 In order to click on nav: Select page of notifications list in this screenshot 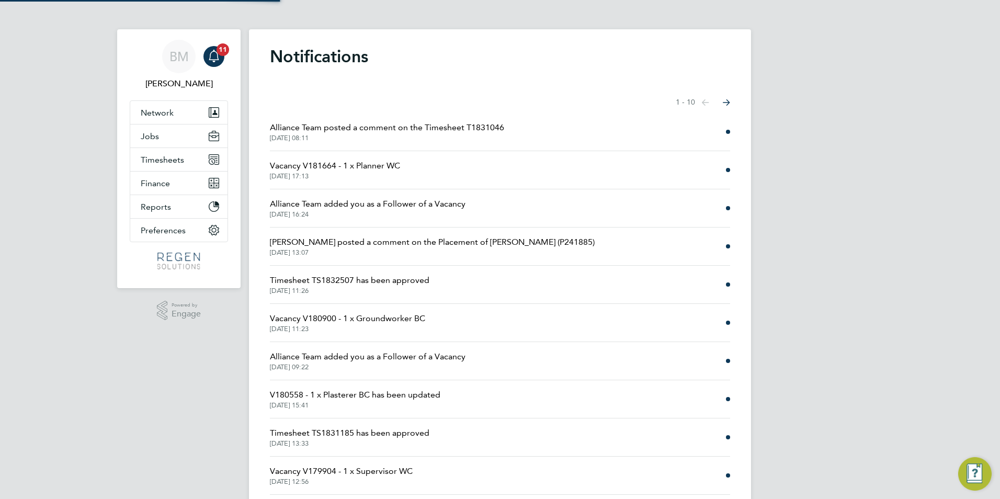, I will do `click(703, 102)`.